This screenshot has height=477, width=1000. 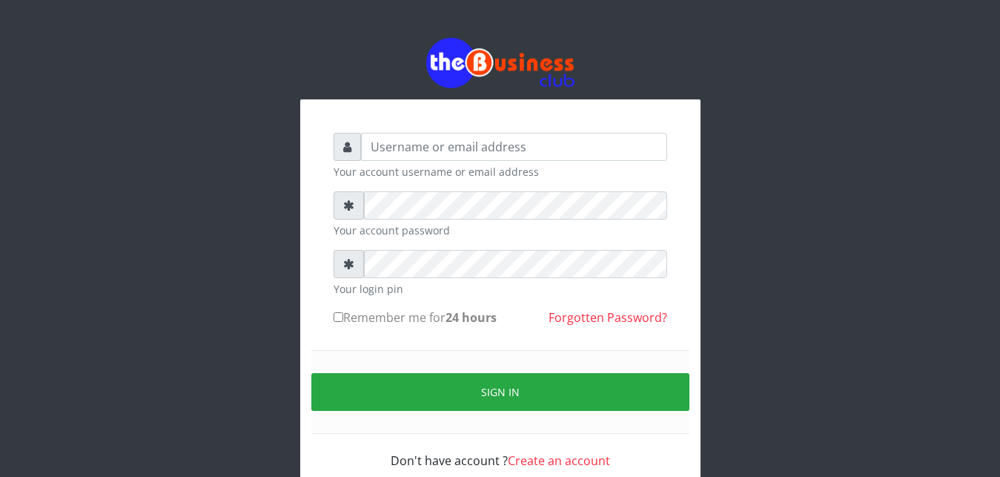 What do you see at coordinates (338, 316) in the screenshot?
I see `input: Remember me for24 hours` at bounding box center [338, 316].